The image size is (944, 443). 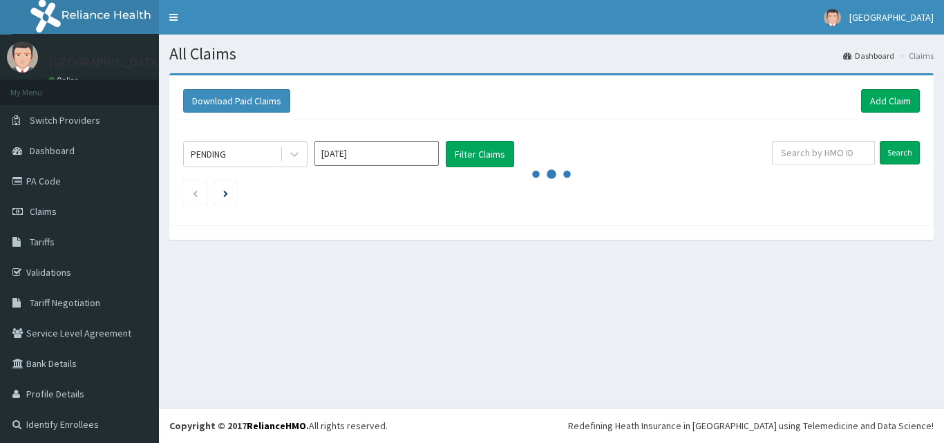 What do you see at coordinates (65, 303) in the screenshot?
I see `span: Tariff Negotiation` at bounding box center [65, 303].